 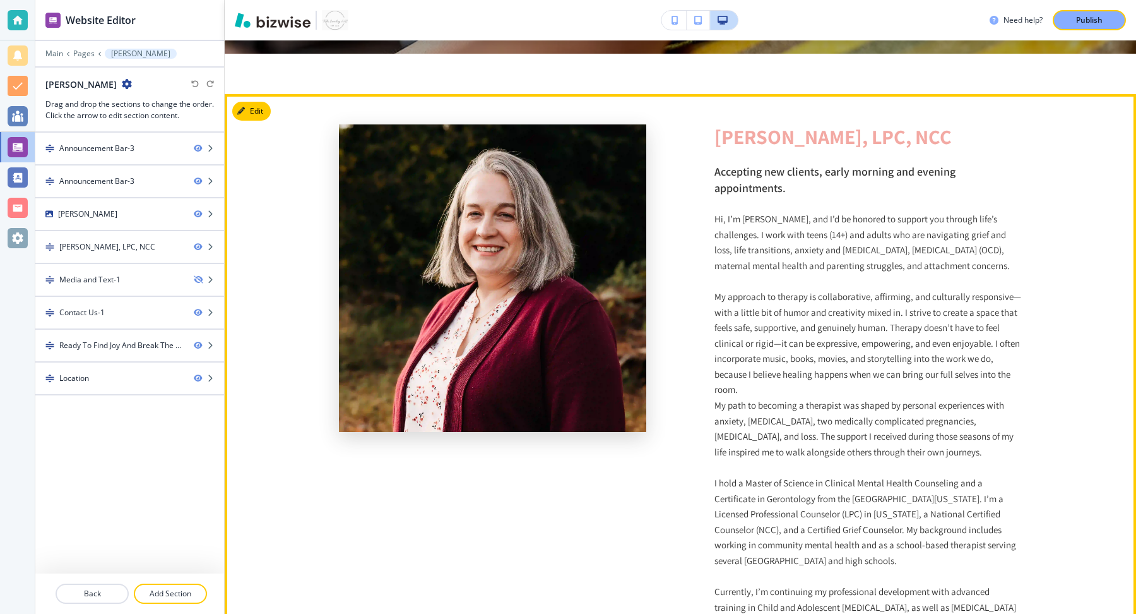 What do you see at coordinates (54, 54) in the screenshot?
I see `button: Main` at bounding box center [54, 54].